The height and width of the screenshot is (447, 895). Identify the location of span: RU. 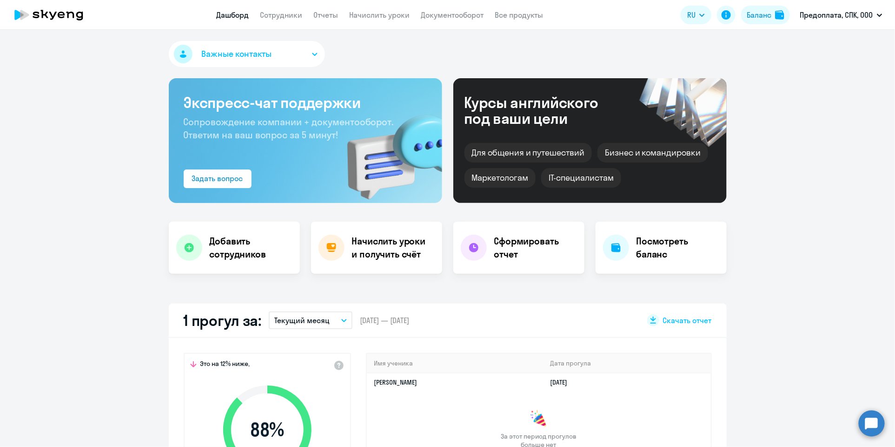
(692, 15).